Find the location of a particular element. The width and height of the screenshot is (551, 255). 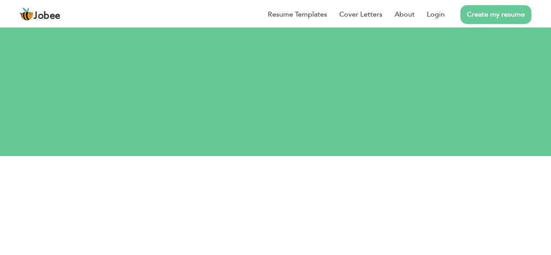

a: Create my resume is located at coordinates (496, 14).